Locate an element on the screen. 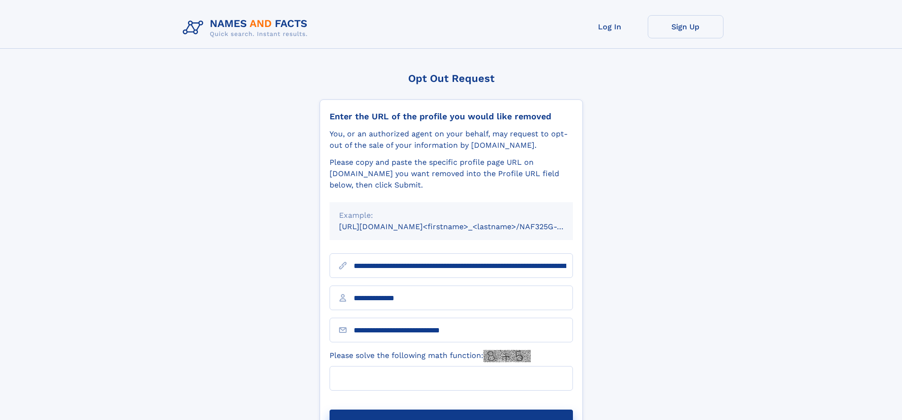  div: Opt Out Request is located at coordinates (451, 78).